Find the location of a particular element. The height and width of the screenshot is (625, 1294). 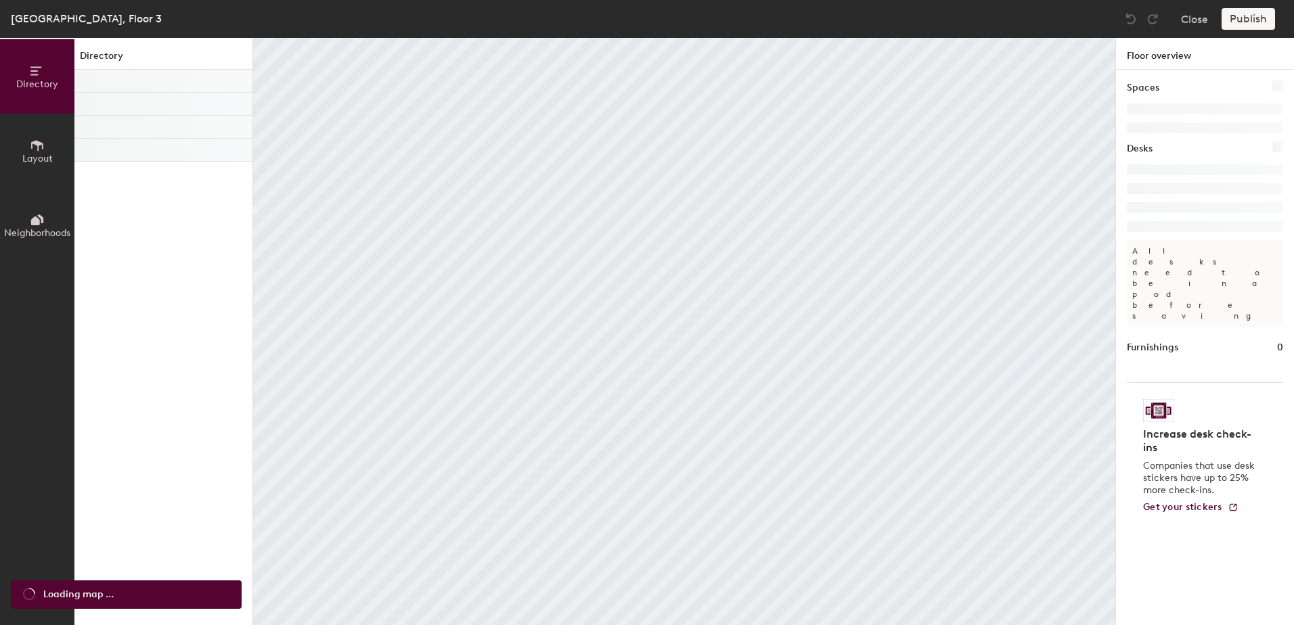

img: Redo is located at coordinates (1152, 19).